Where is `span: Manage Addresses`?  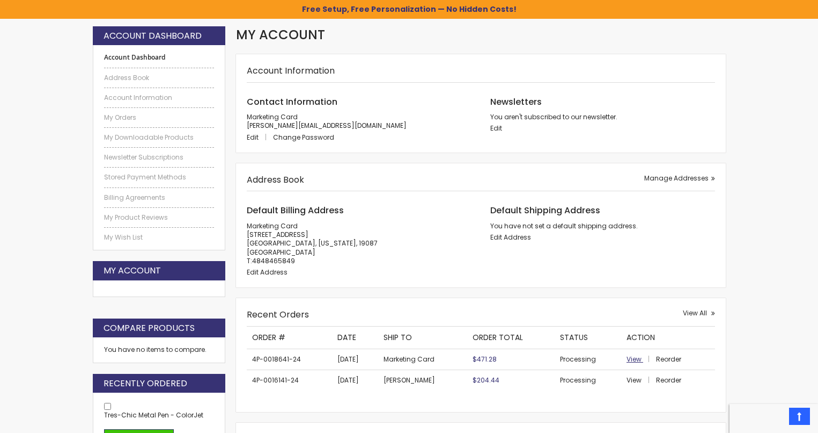
span: Manage Addresses is located at coordinates (677, 178).